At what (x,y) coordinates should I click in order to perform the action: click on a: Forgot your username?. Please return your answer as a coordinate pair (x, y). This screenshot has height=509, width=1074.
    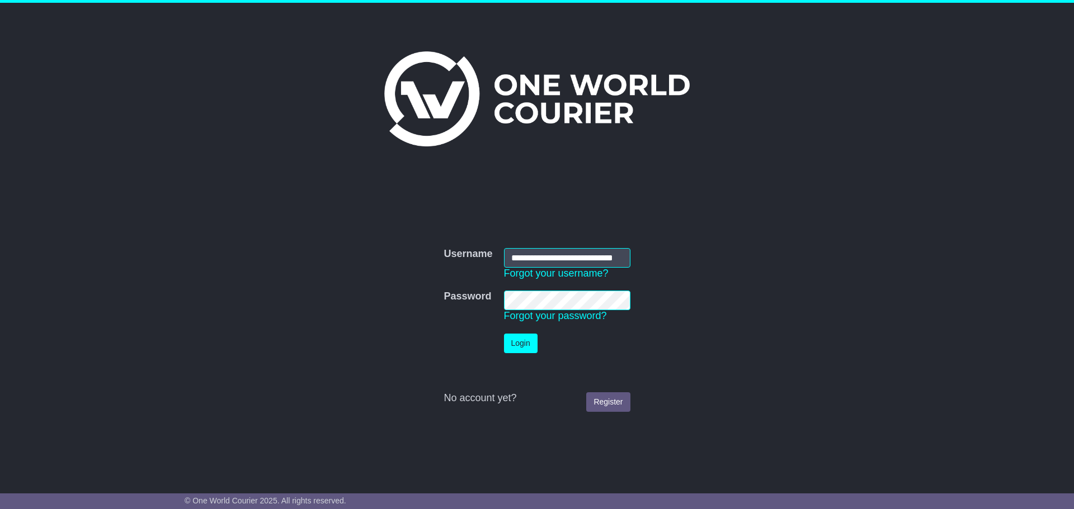
    Looking at the image, I should click on (556, 273).